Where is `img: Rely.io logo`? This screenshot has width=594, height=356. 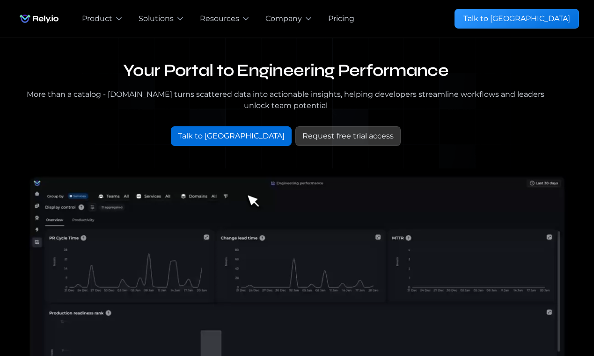
img: Rely.io logo is located at coordinates (39, 19).